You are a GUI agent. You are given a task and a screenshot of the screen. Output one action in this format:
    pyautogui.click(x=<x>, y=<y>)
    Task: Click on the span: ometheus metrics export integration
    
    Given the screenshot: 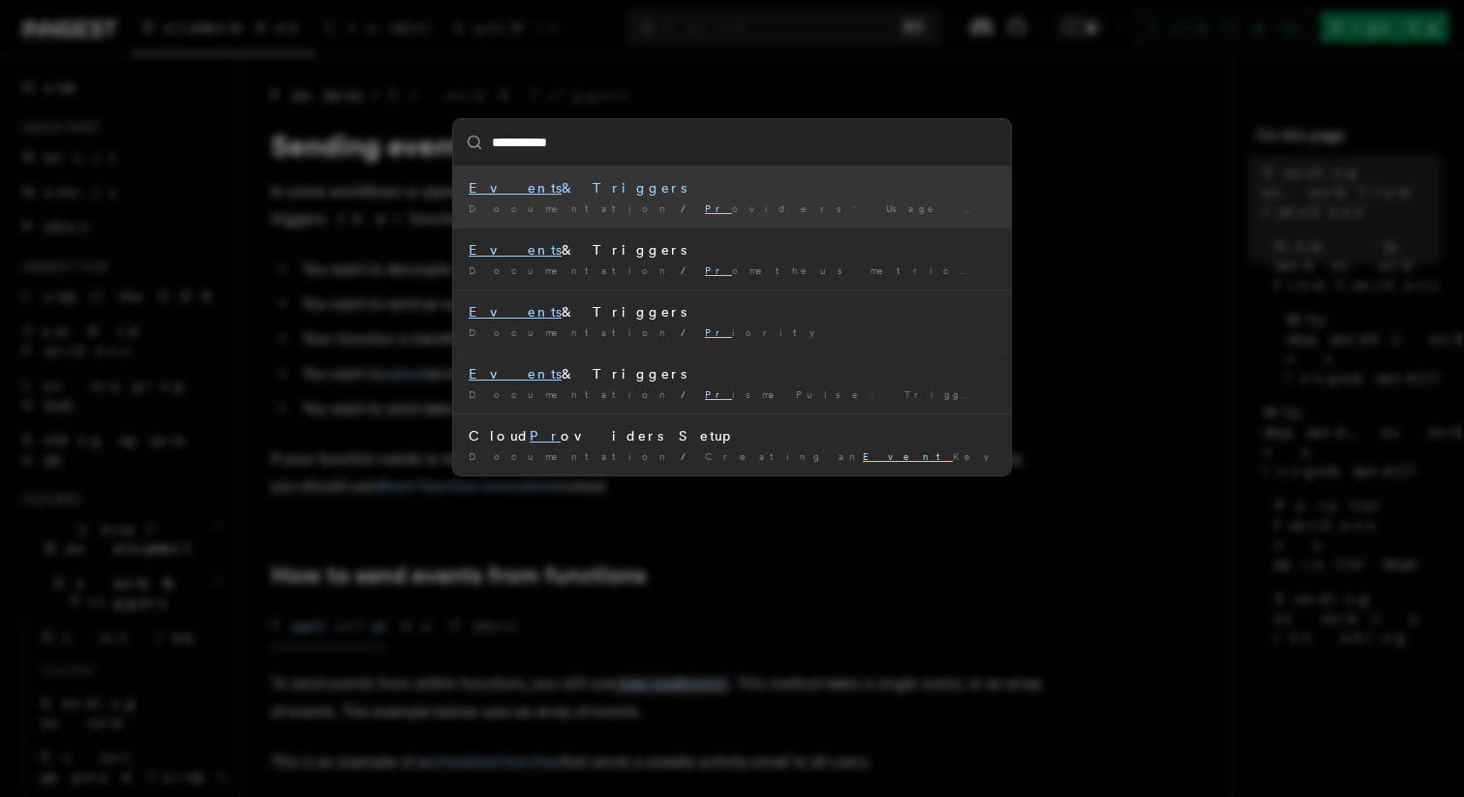 What is the action you would take?
    pyautogui.click(x=985, y=270)
    